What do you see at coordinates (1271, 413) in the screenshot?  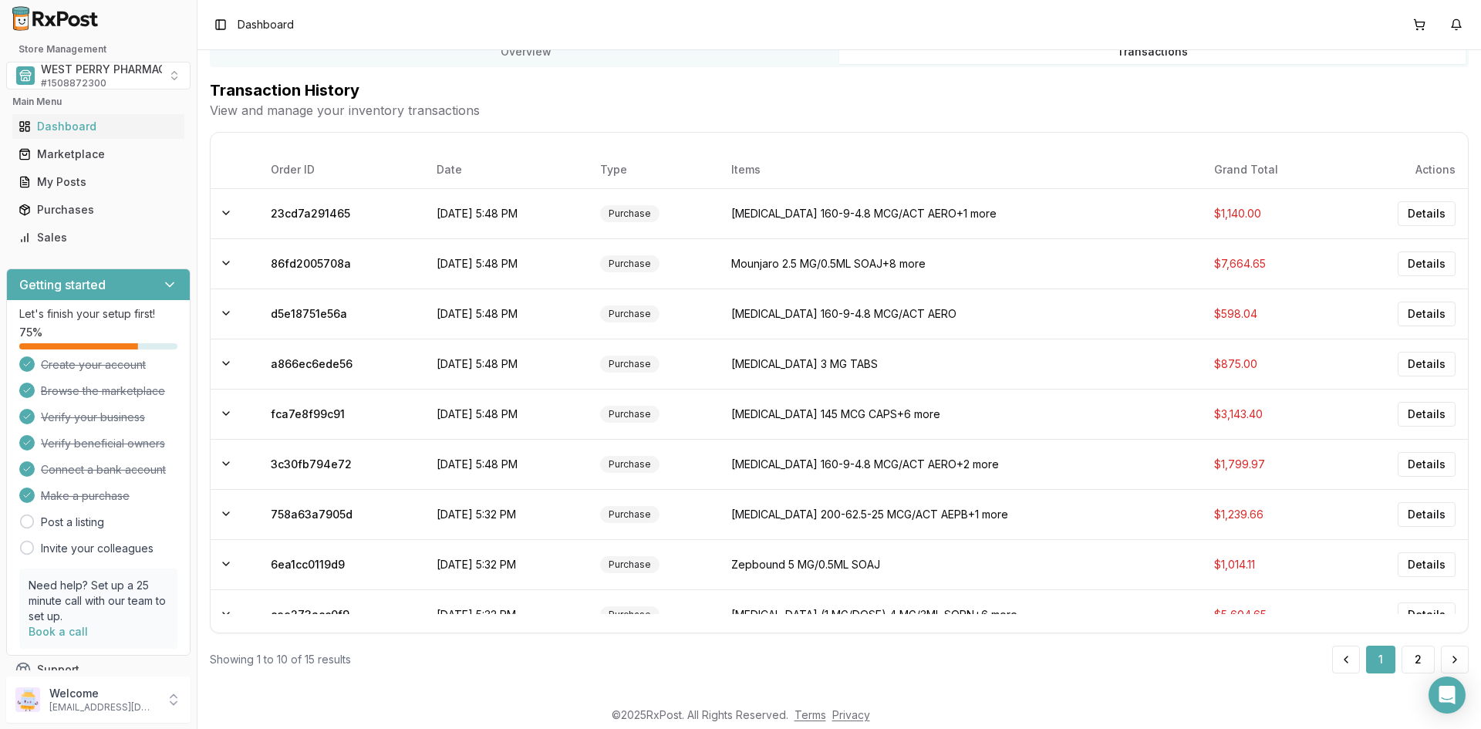 I see `td: $3,143.40` at bounding box center [1271, 413].